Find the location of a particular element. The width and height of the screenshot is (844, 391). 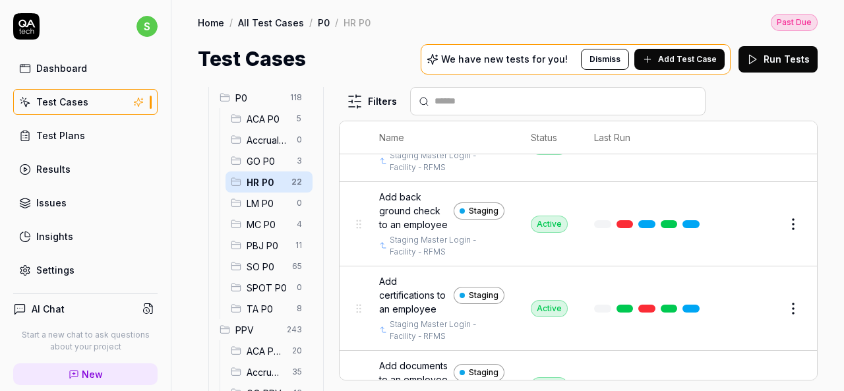

a: P0 is located at coordinates (324, 22).